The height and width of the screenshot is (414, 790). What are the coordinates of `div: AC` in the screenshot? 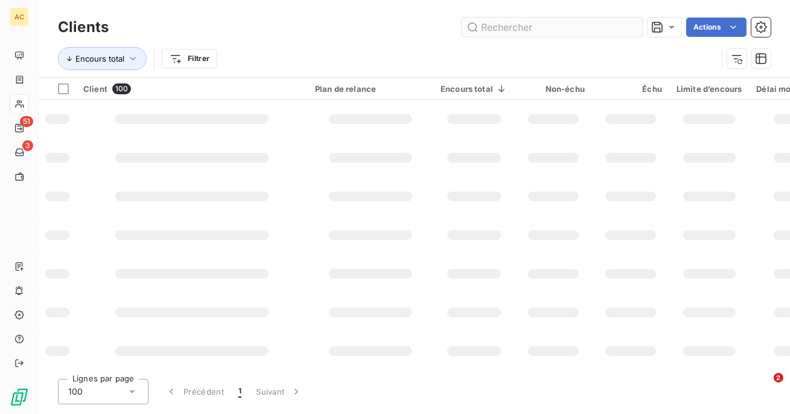 It's located at (19, 17).